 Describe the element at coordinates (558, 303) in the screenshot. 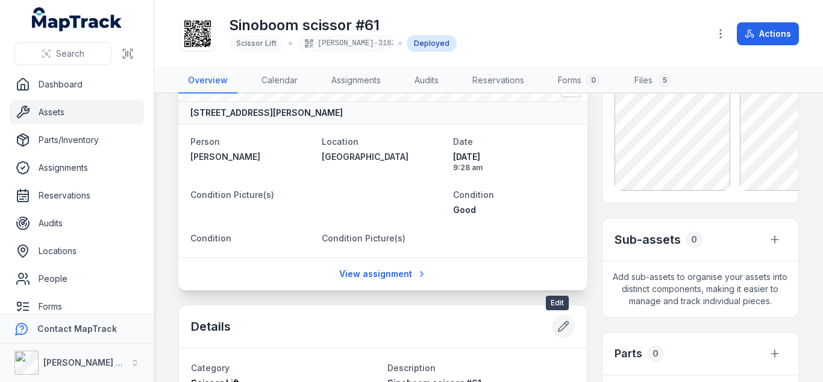

I see `span: Edit` at that location.